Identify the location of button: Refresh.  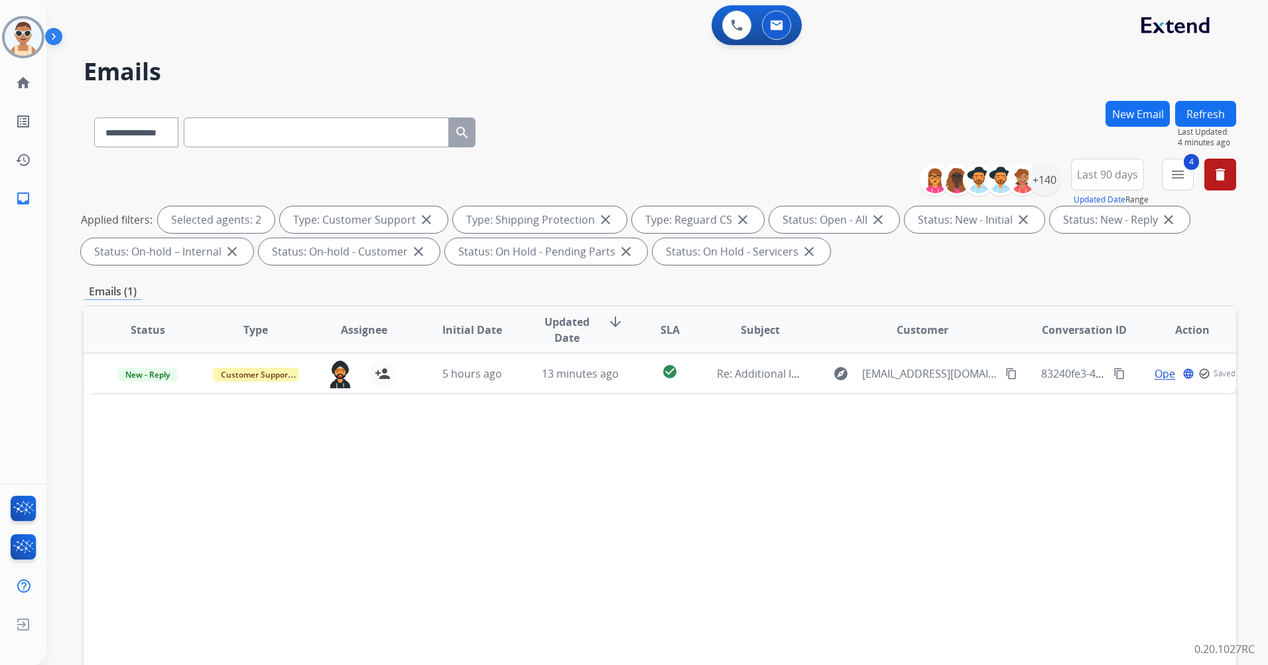
(1206, 113).